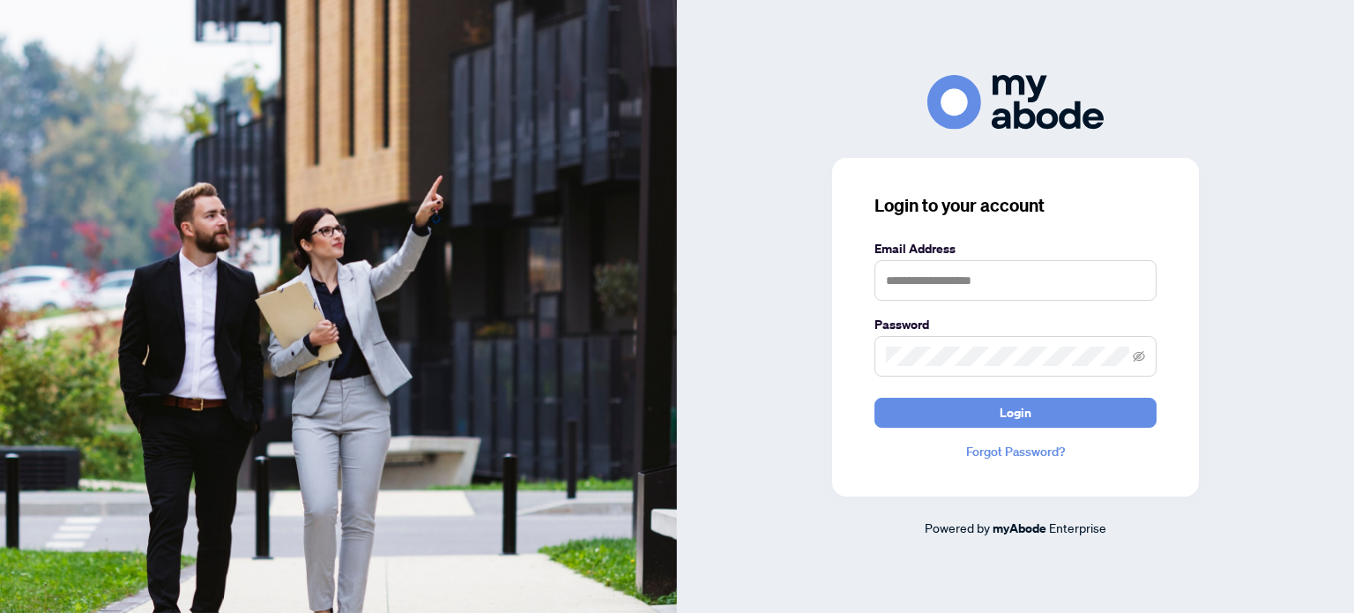  I want to click on label: Password, so click(1016, 324).